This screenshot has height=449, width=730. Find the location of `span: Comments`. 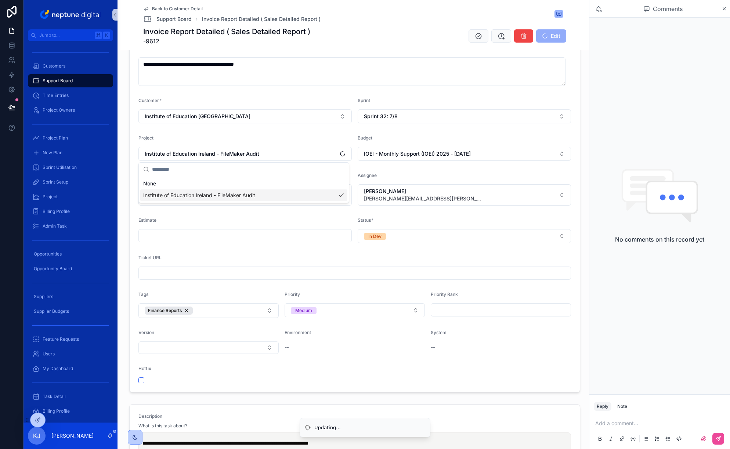

span: Comments is located at coordinates (668, 9).